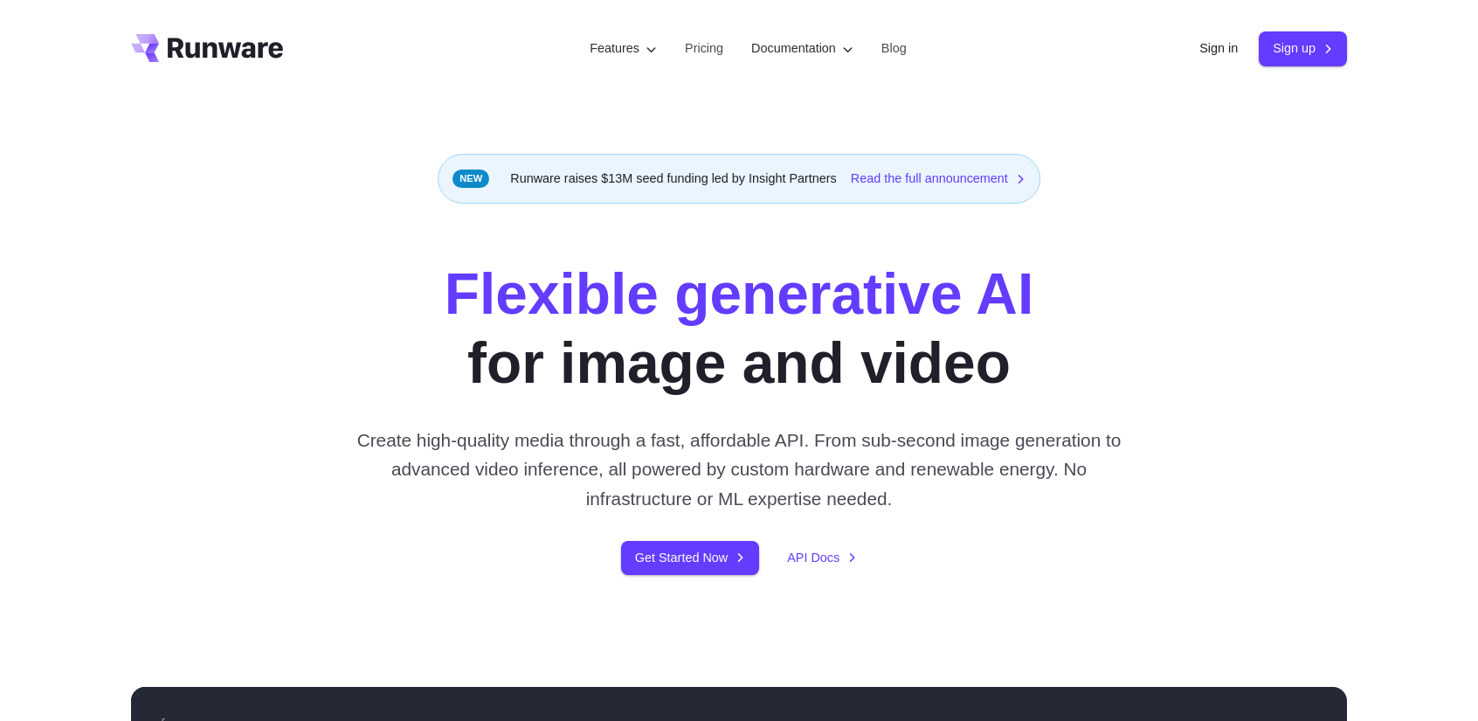 The width and height of the screenshot is (1478, 721). I want to click on a: API Docs, so click(822, 557).